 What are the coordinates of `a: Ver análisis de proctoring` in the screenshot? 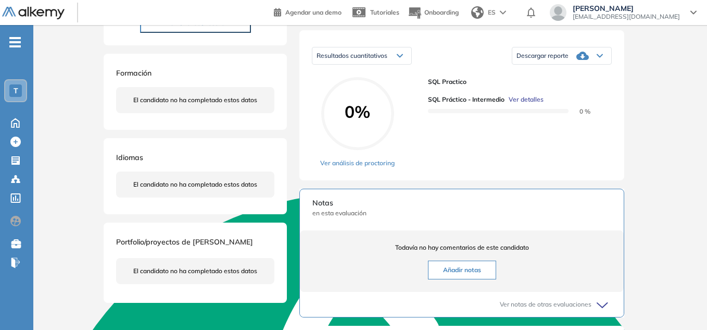 It's located at (357, 163).